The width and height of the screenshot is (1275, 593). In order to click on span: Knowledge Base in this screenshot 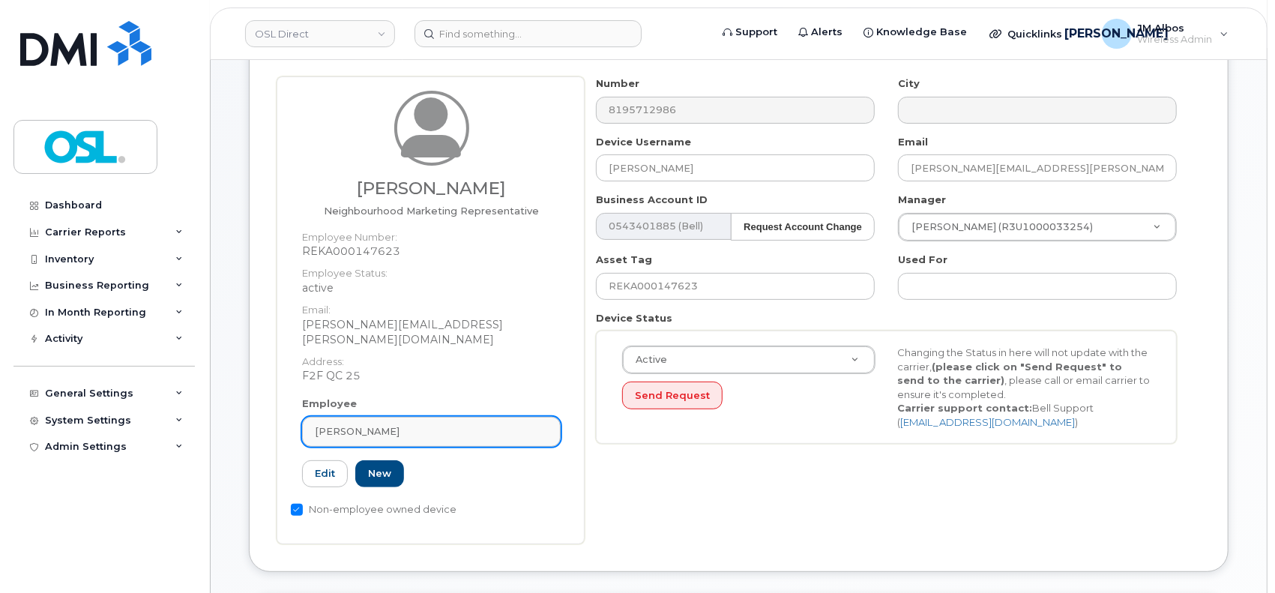, I will do `click(921, 32)`.